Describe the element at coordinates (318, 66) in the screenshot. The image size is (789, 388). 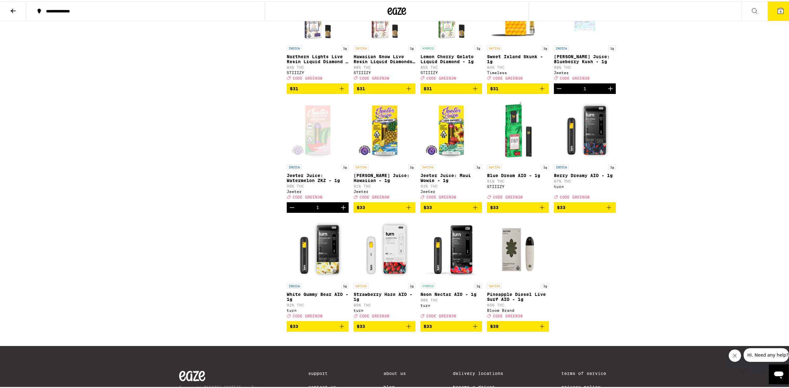
I see `p: 84% THC` at that location.